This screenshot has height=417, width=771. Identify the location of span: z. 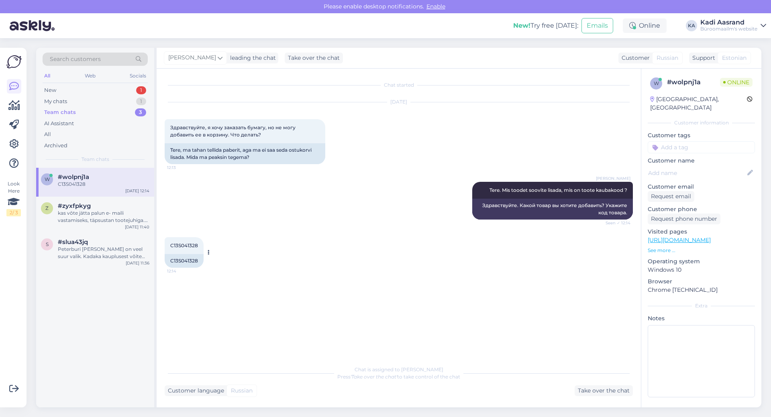
(47, 208).